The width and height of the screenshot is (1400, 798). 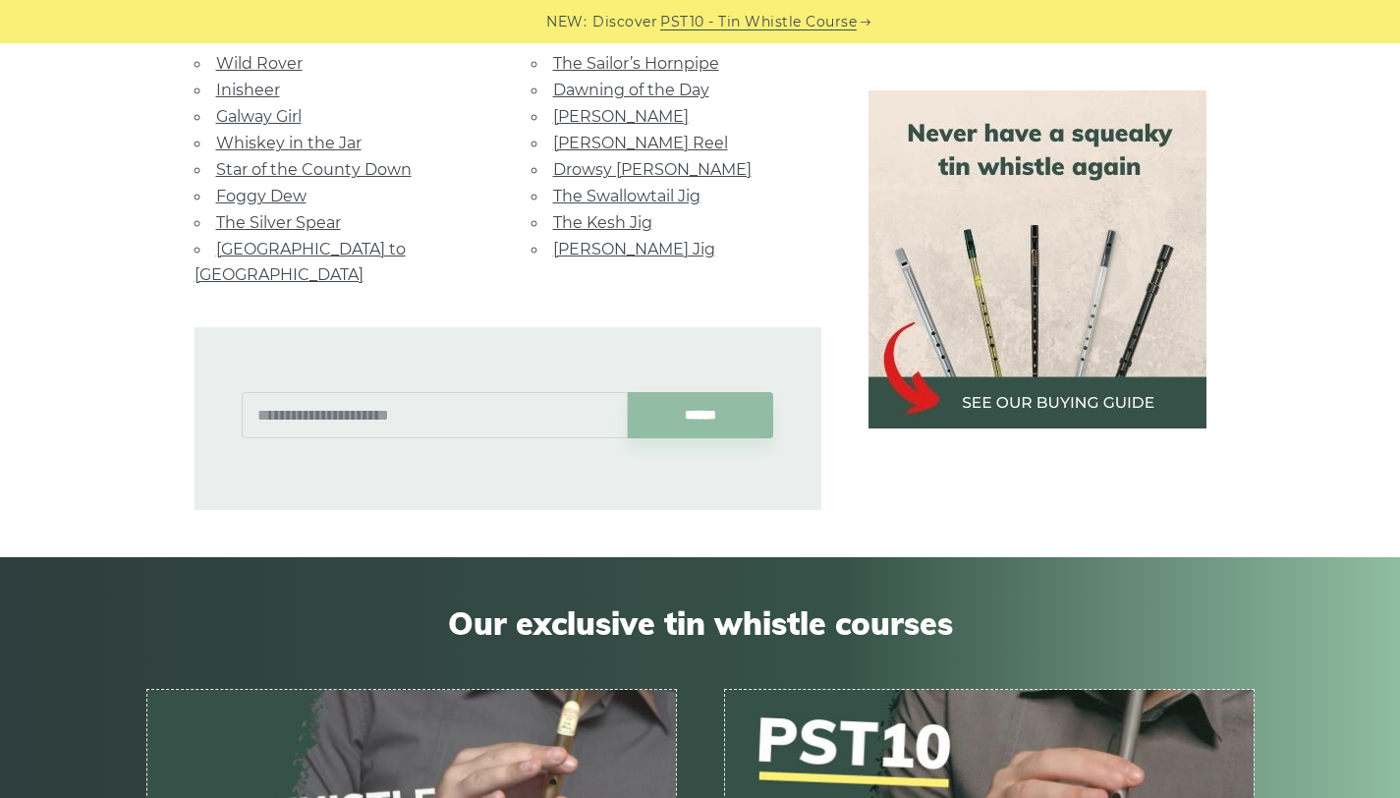 What do you see at coordinates (566, 22) in the screenshot?
I see `span: NEW:` at bounding box center [566, 22].